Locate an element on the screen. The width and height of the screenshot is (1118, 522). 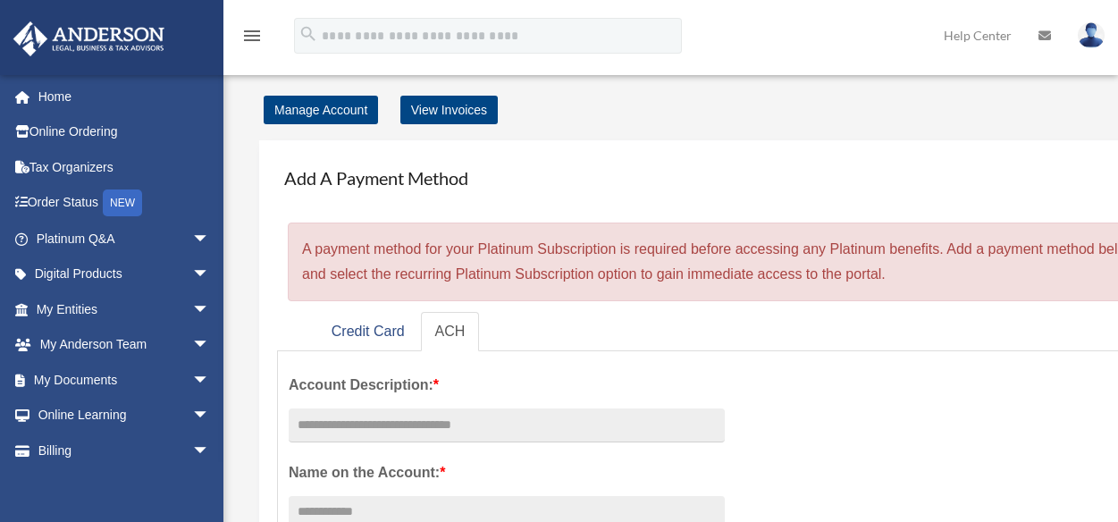
i: search is located at coordinates (308, 34).